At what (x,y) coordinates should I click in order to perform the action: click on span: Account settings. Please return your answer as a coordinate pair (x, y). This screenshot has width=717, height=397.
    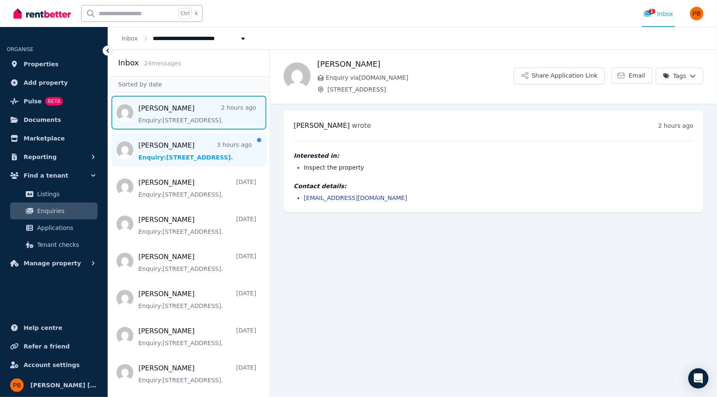
    Looking at the image, I should click on (51, 365).